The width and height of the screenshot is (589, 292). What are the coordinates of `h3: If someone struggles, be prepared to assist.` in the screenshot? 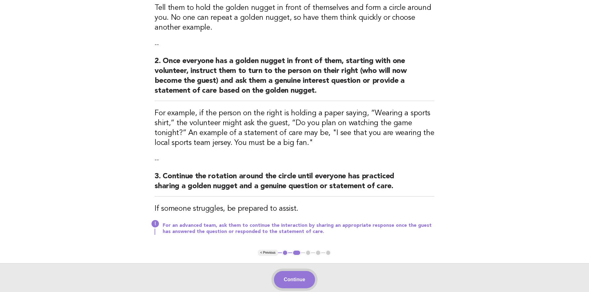 It's located at (294, 209).